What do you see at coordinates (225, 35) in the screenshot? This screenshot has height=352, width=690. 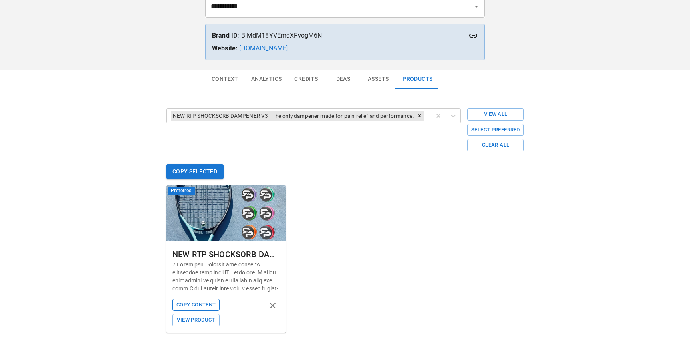 I see `strong: Brand ID:` at bounding box center [225, 35].